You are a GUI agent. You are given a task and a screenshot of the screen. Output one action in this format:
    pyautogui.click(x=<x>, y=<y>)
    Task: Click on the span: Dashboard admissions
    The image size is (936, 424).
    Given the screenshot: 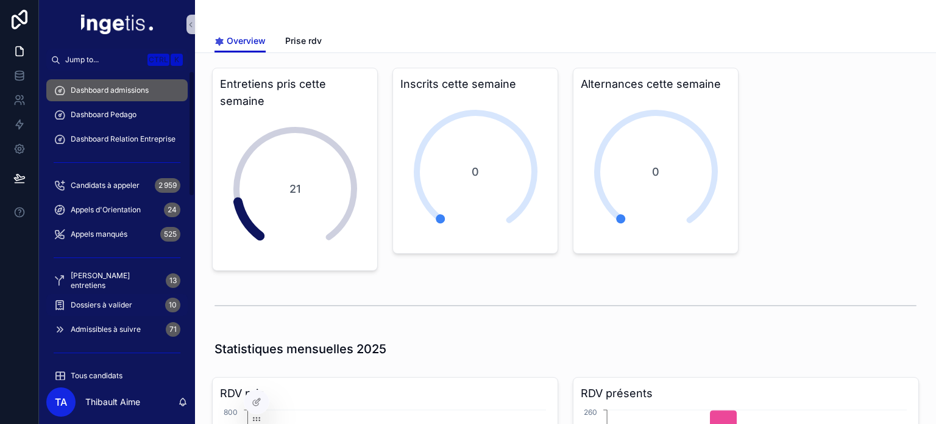 What is the action you would take?
    pyautogui.click(x=110, y=90)
    